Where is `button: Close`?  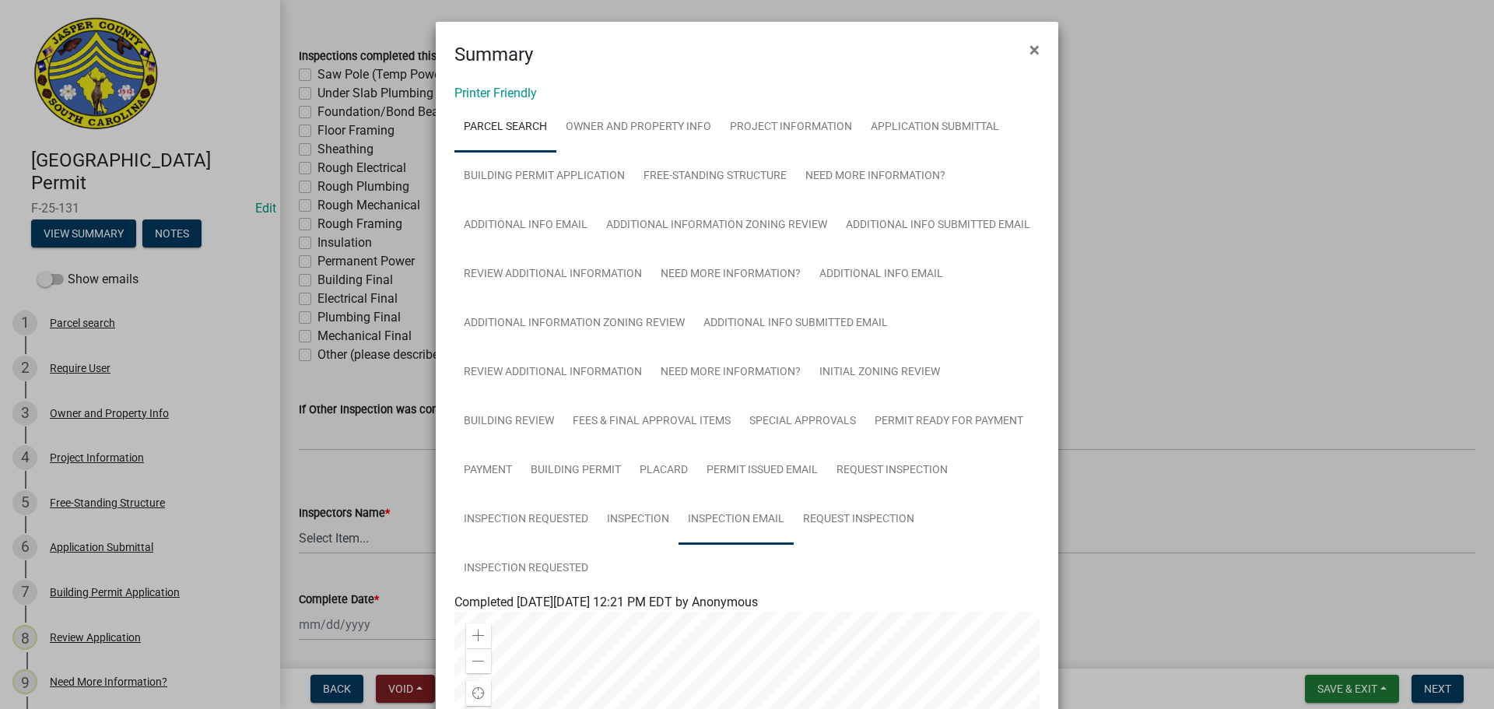 button: Close is located at coordinates (1034, 50).